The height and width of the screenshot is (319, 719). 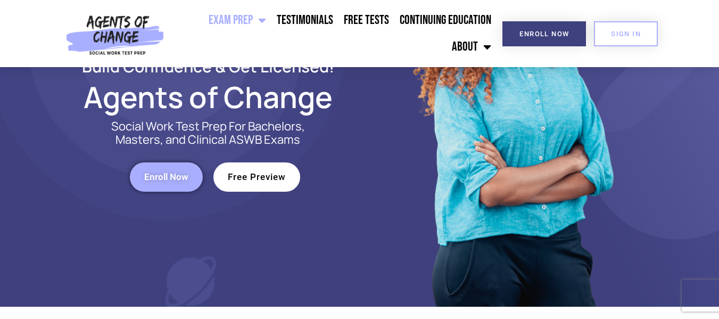 What do you see at coordinates (257, 177) in the screenshot?
I see `span: Free Preview` at bounding box center [257, 177].